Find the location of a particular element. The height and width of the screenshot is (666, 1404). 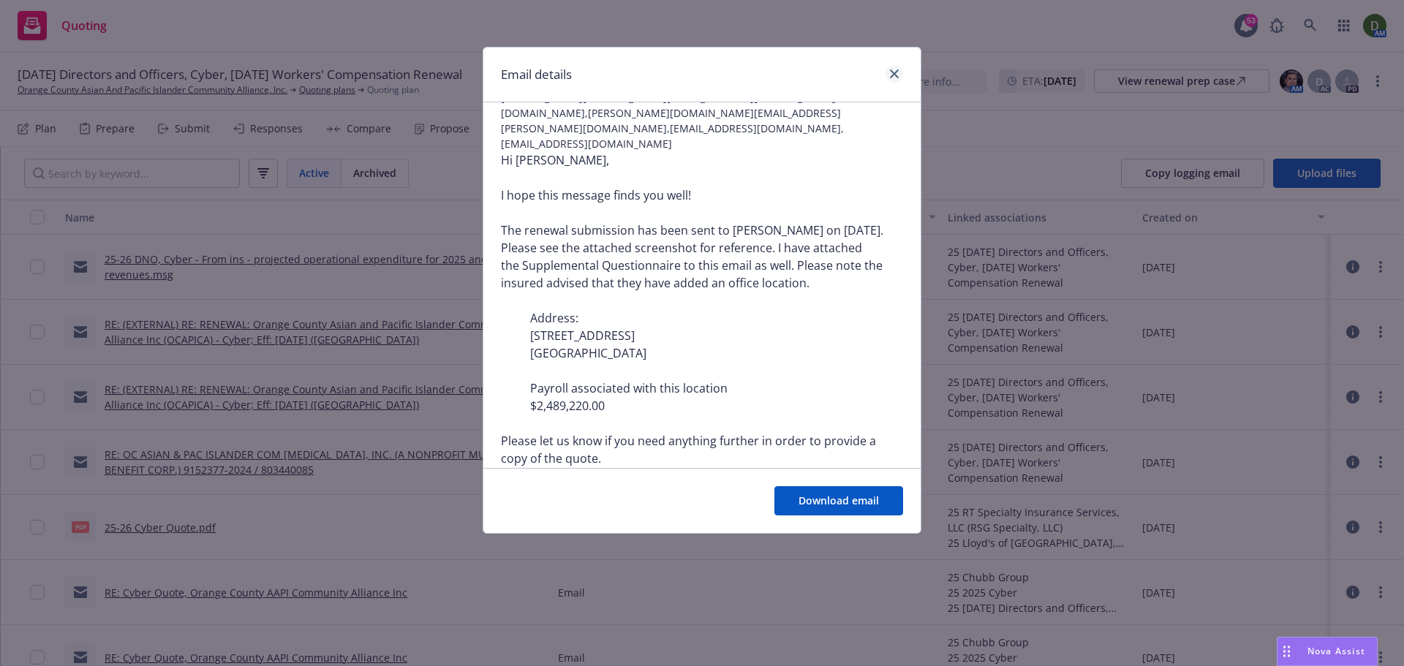

button: Nova Assist is located at coordinates (1327, 651).